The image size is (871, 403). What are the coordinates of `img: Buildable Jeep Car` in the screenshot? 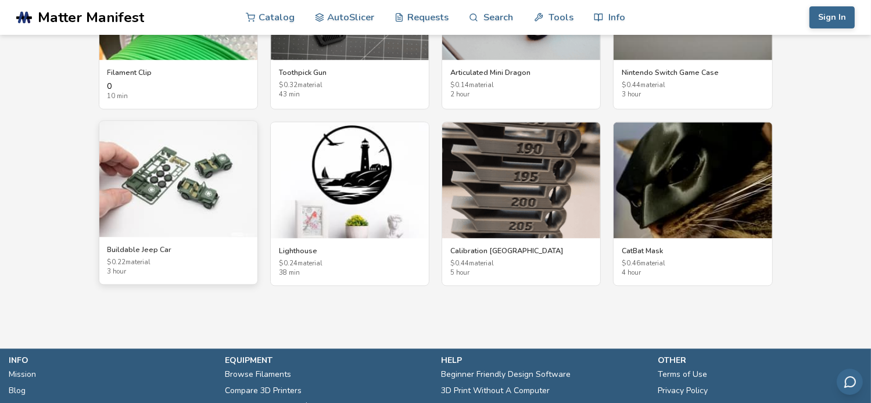 It's located at (178, 179).